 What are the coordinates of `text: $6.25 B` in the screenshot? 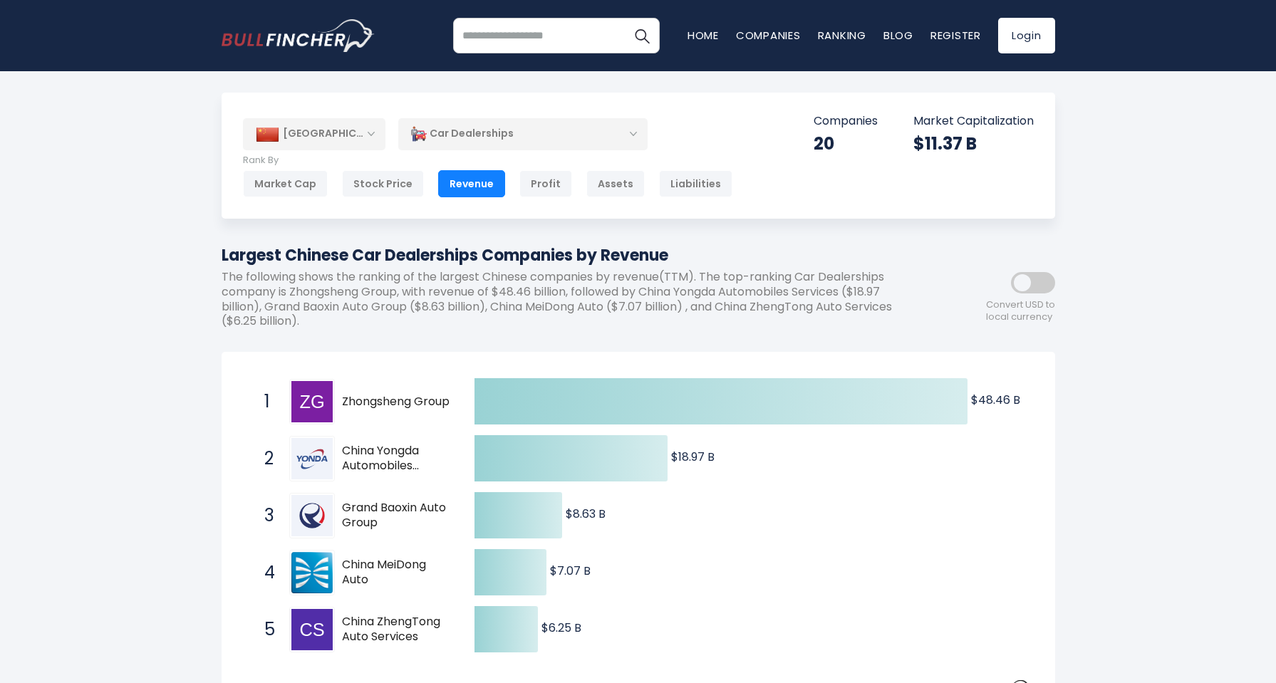 It's located at (561, 628).